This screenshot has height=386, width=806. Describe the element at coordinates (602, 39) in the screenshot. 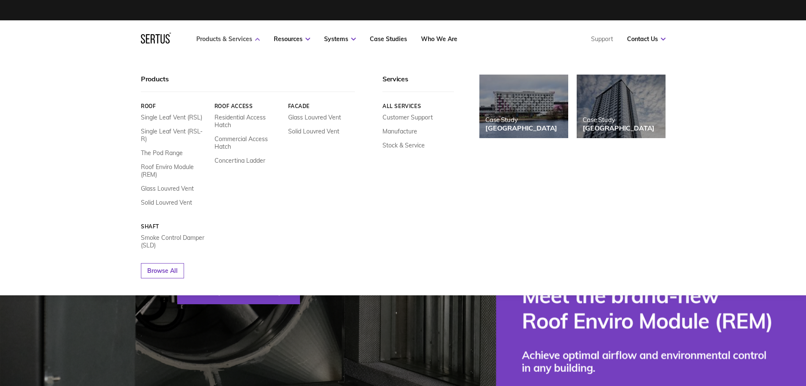

I see `a: Support` at that location.